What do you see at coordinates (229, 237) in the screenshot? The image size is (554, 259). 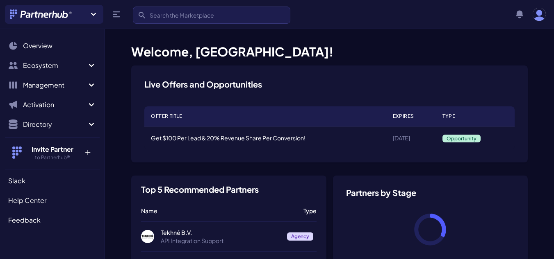 I see `a: Tekhné B.V. Tekhné B.V. API Integration Support Agency` at bounding box center [229, 237].